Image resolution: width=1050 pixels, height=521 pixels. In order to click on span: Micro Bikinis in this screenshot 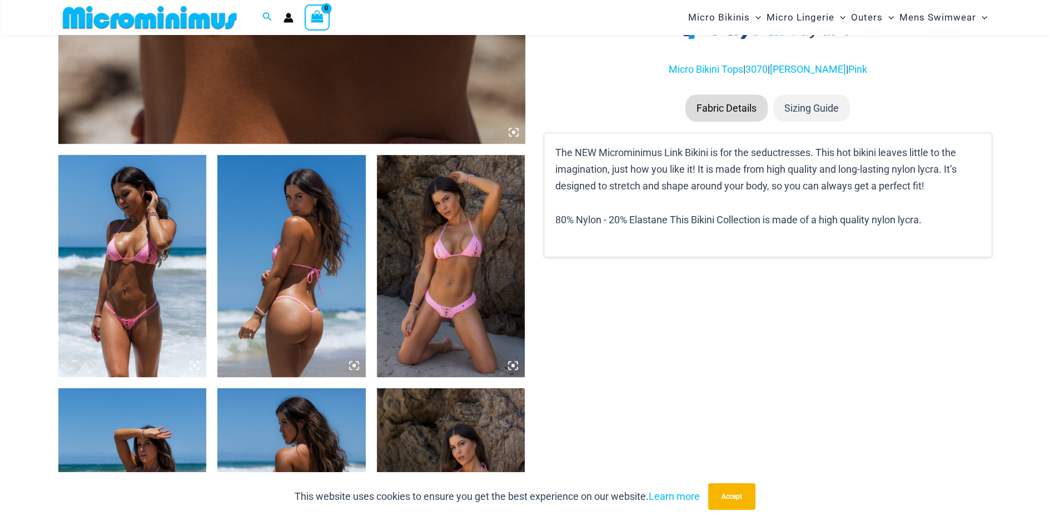, I will do `click(718, 17)`.